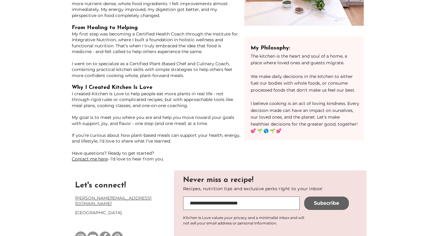 This screenshot has height=236, width=438. I want to click on span: My goal is to meet you where you are and help you move toward your goals with support, joy, and f..., so click(153, 121).